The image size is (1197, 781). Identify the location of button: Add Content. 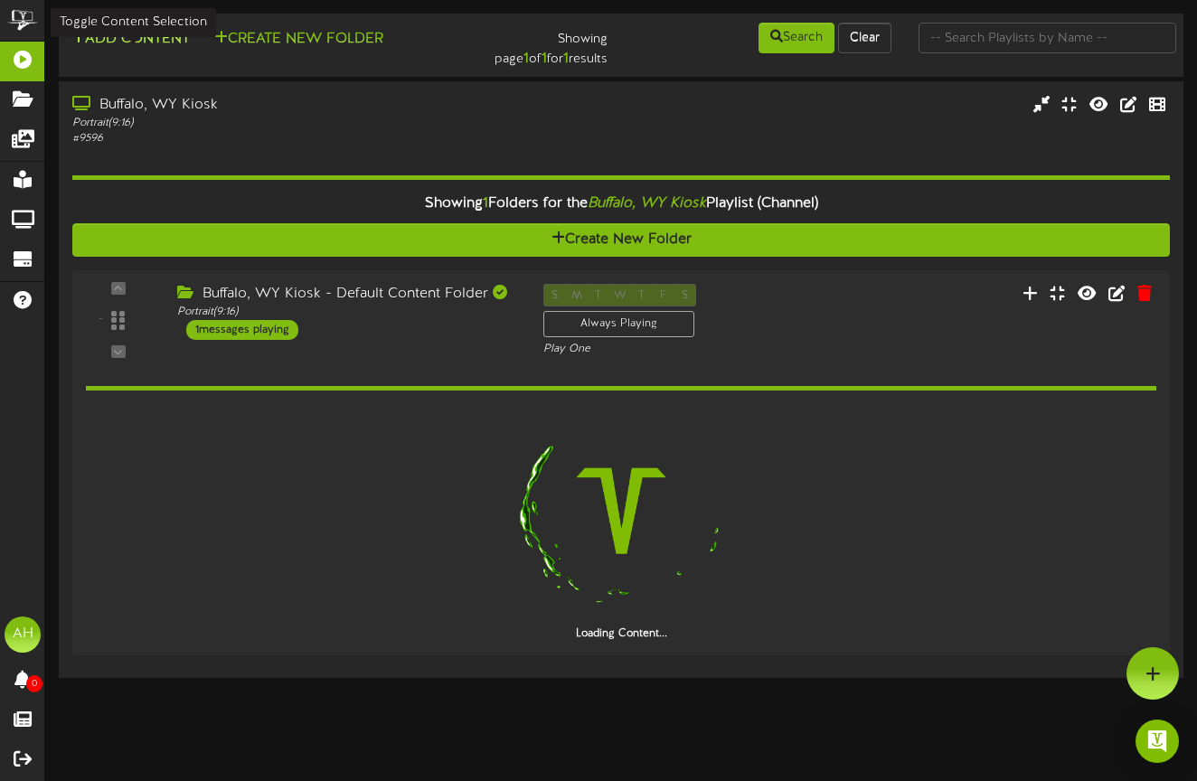
(130, 39).